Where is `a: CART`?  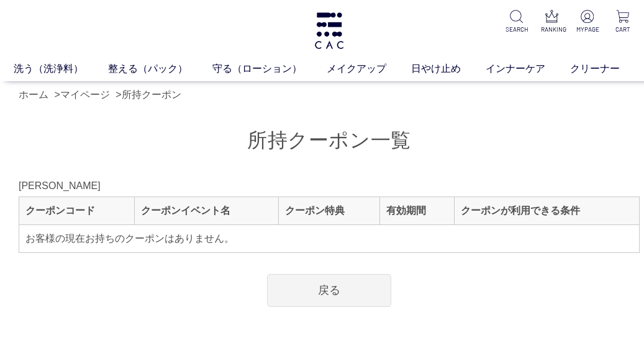 a: CART is located at coordinates (622, 22).